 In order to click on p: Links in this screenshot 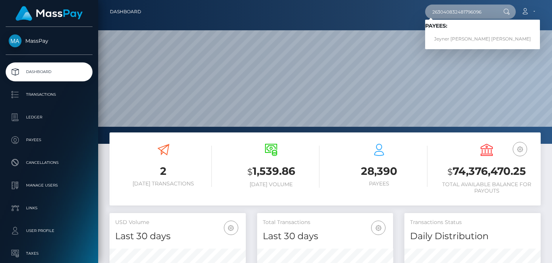, I will do `click(49, 208)`.